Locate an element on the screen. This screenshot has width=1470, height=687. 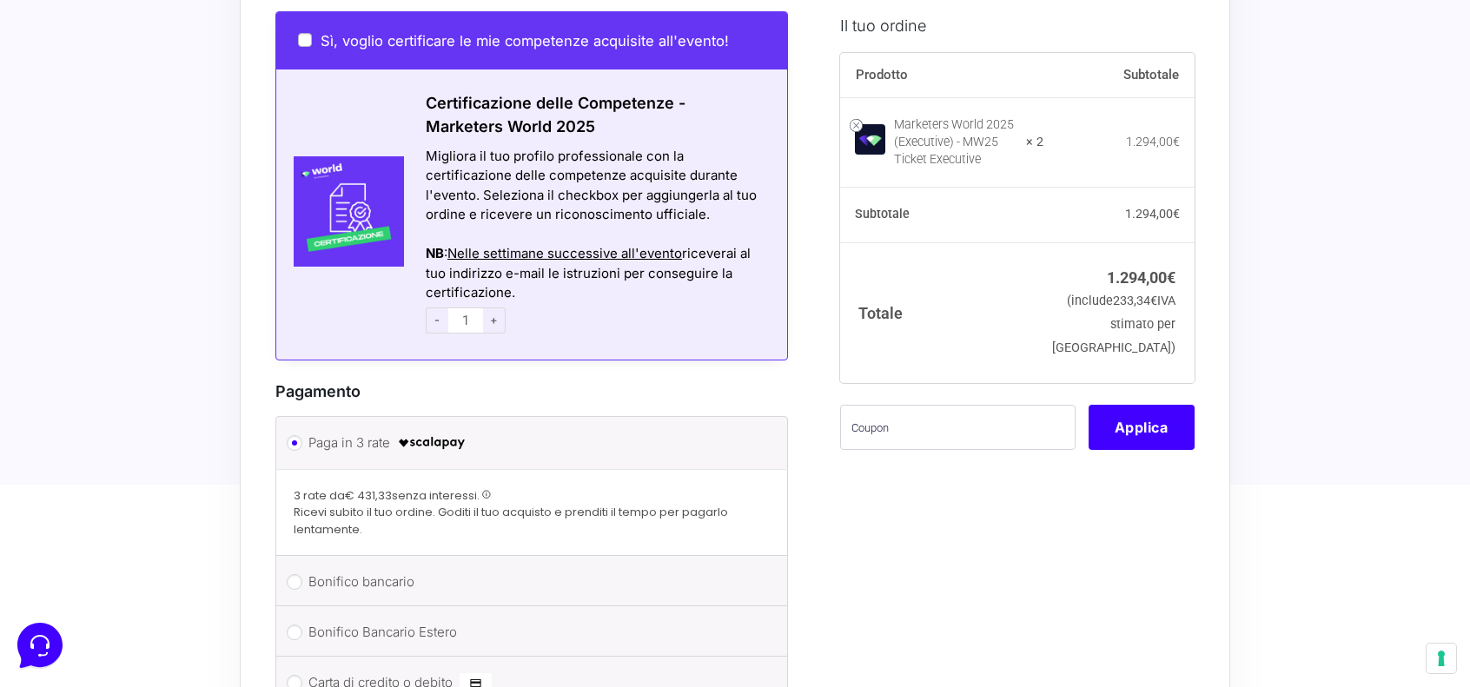
a: Apri Centro Assistenza is located at coordinates (252, 222).